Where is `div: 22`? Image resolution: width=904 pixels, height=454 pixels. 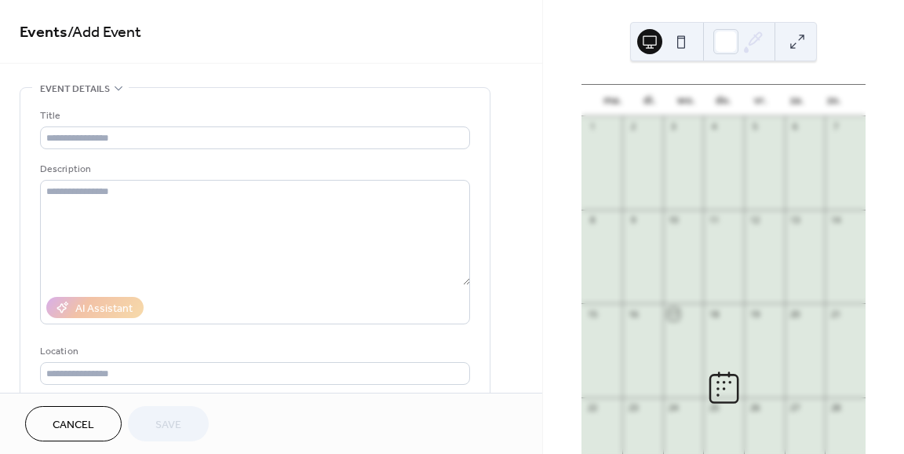
div: 22 is located at coordinates (592, 407).